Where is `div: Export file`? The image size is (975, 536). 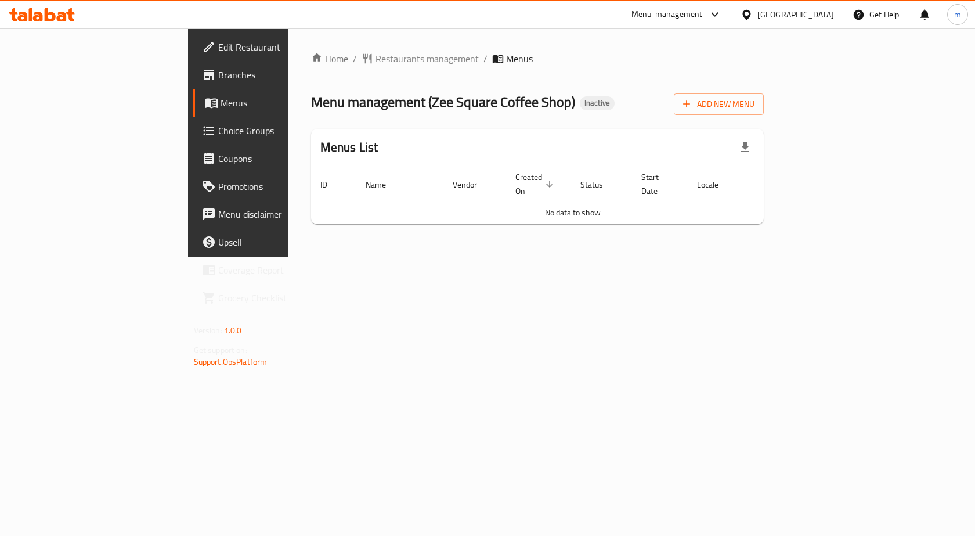 div: Export file is located at coordinates (745, 147).